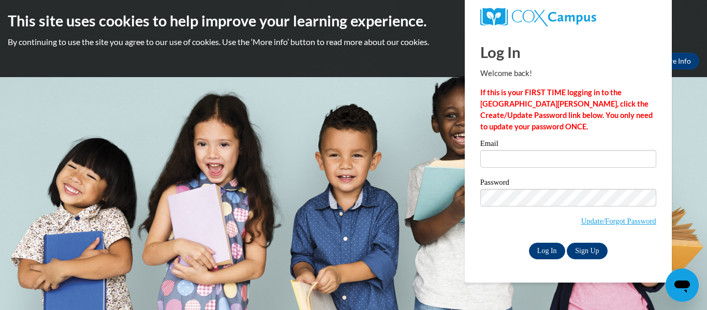 The image size is (707, 310). What do you see at coordinates (547, 251) in the screenshot?
I see `input: Log In` at bounding box center [547, 251].